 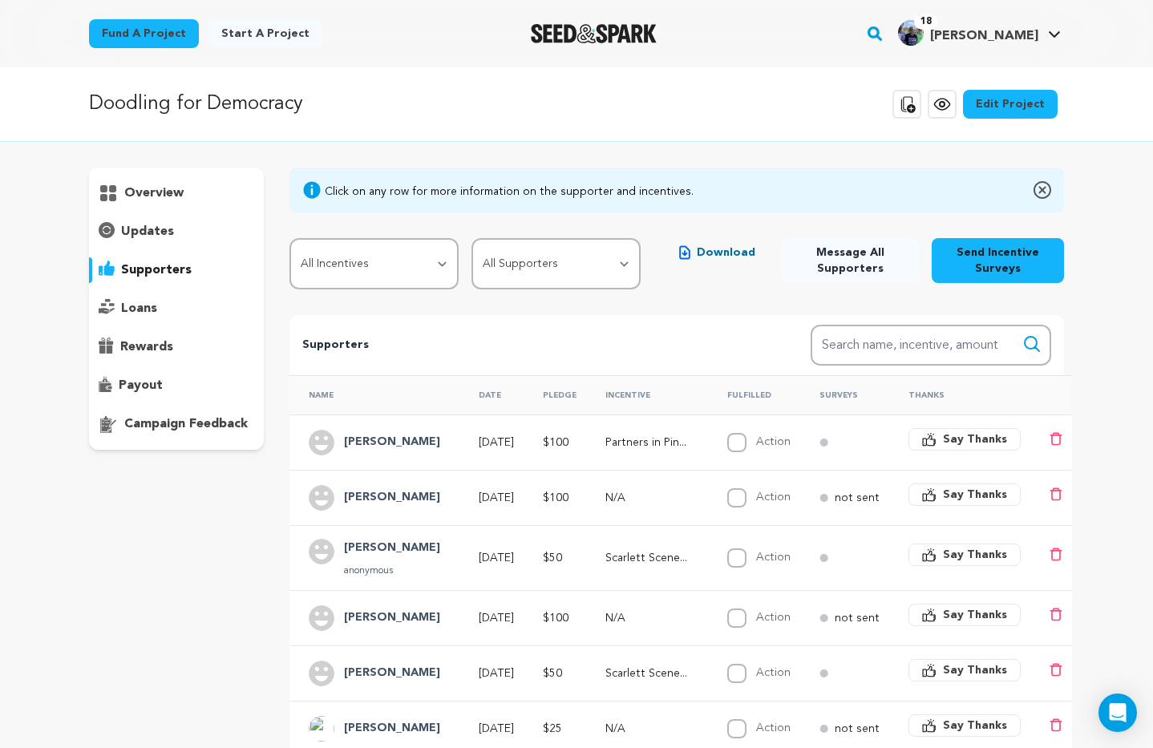 What do you see at coordinates (392, 571) in the screenshot?
I see `p: anonymous` at bounding box center [392, 571].